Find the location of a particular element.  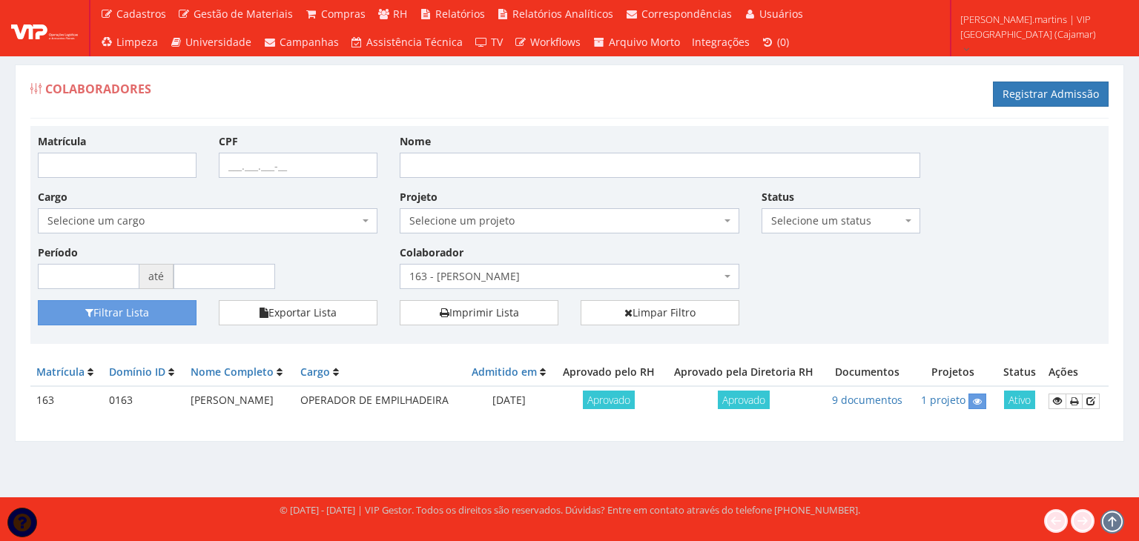

a: Imprimir Lista is located at coordinates (479, 313).